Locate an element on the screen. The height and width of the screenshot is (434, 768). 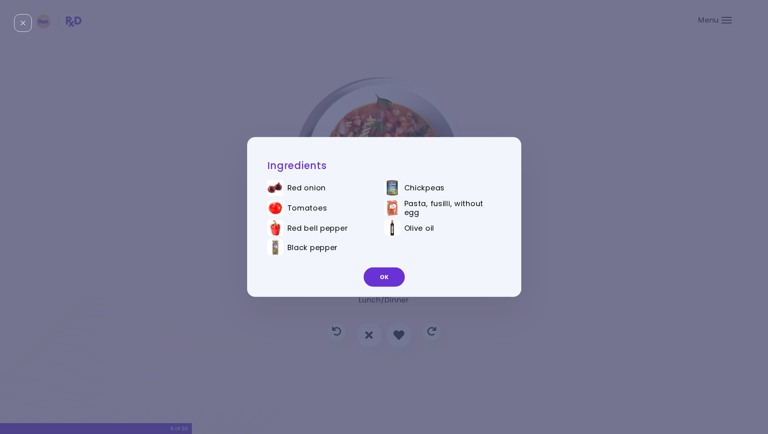
span: Olive oil is located at coordinates (419, 228).